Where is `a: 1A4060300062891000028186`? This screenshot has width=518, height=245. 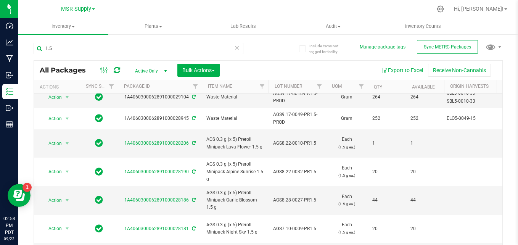
a: 1A4060300062891000028186 is located at coordinates (156, 200).